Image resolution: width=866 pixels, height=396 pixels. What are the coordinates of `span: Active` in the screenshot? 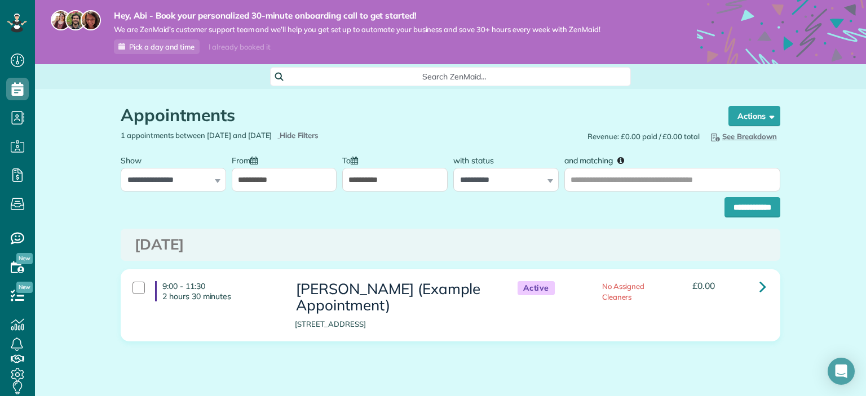 It's located at (536, 288).